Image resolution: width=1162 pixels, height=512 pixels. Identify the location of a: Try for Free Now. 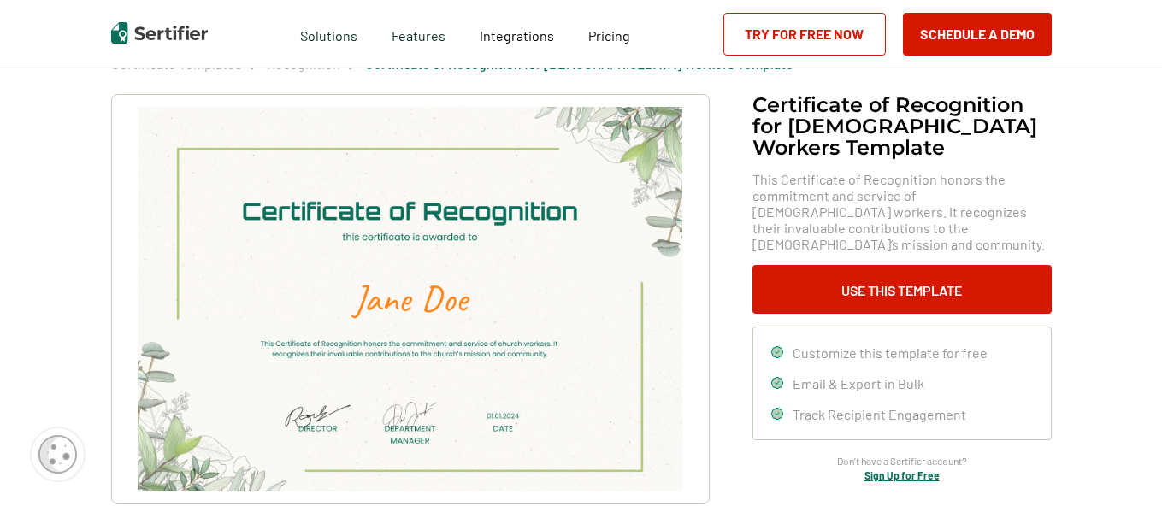
(805, 34).